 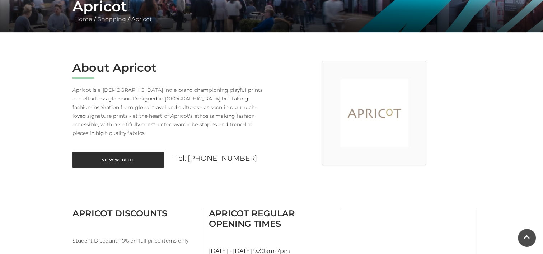 I want to click on a: Apricot, so click(x=141, y=19).